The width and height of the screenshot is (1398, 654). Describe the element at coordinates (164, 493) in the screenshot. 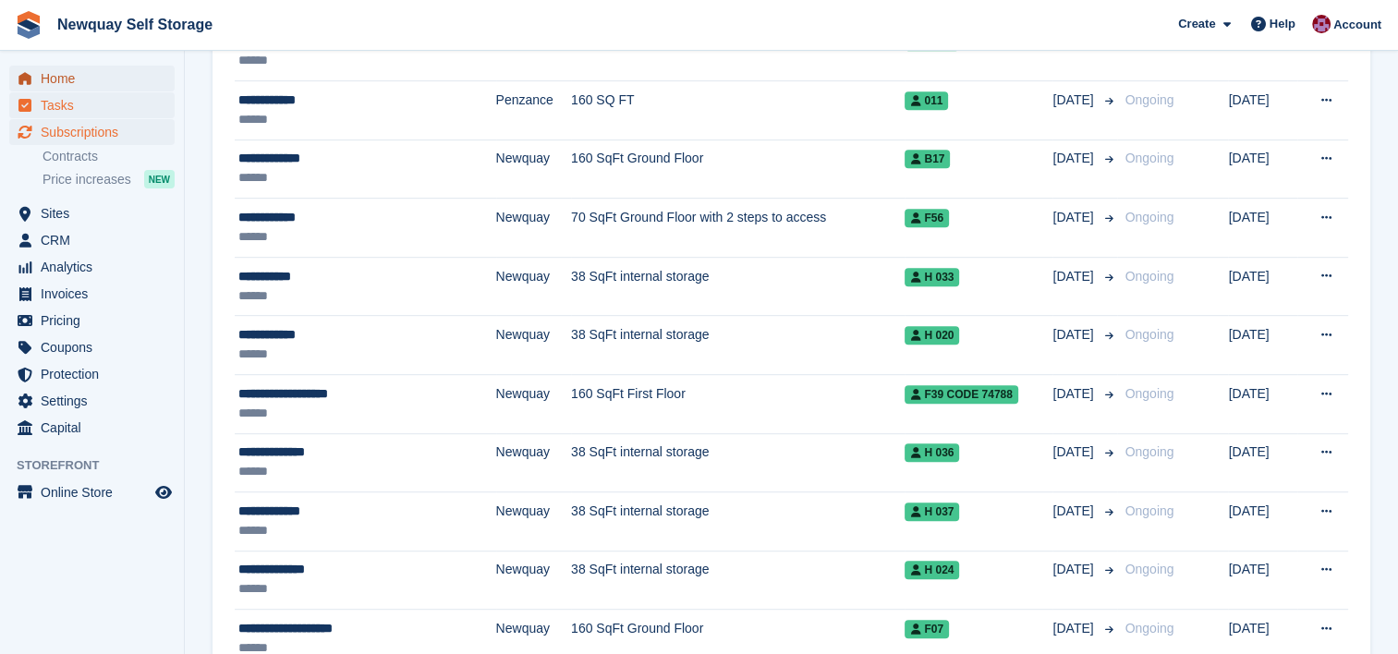

I see `a: Preview store` at that location.